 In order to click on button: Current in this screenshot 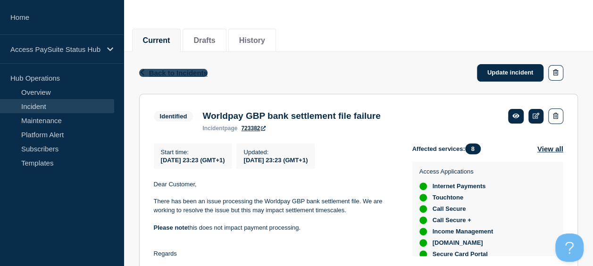, I will do `click(157, 41)`.